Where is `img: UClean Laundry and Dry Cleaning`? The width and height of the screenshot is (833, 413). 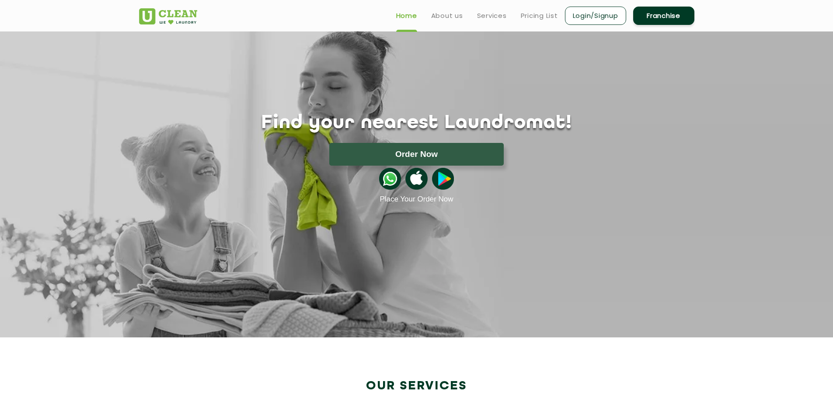 img: UClean Laundry and Dry Cleaning is located at coordinates (168, 16).